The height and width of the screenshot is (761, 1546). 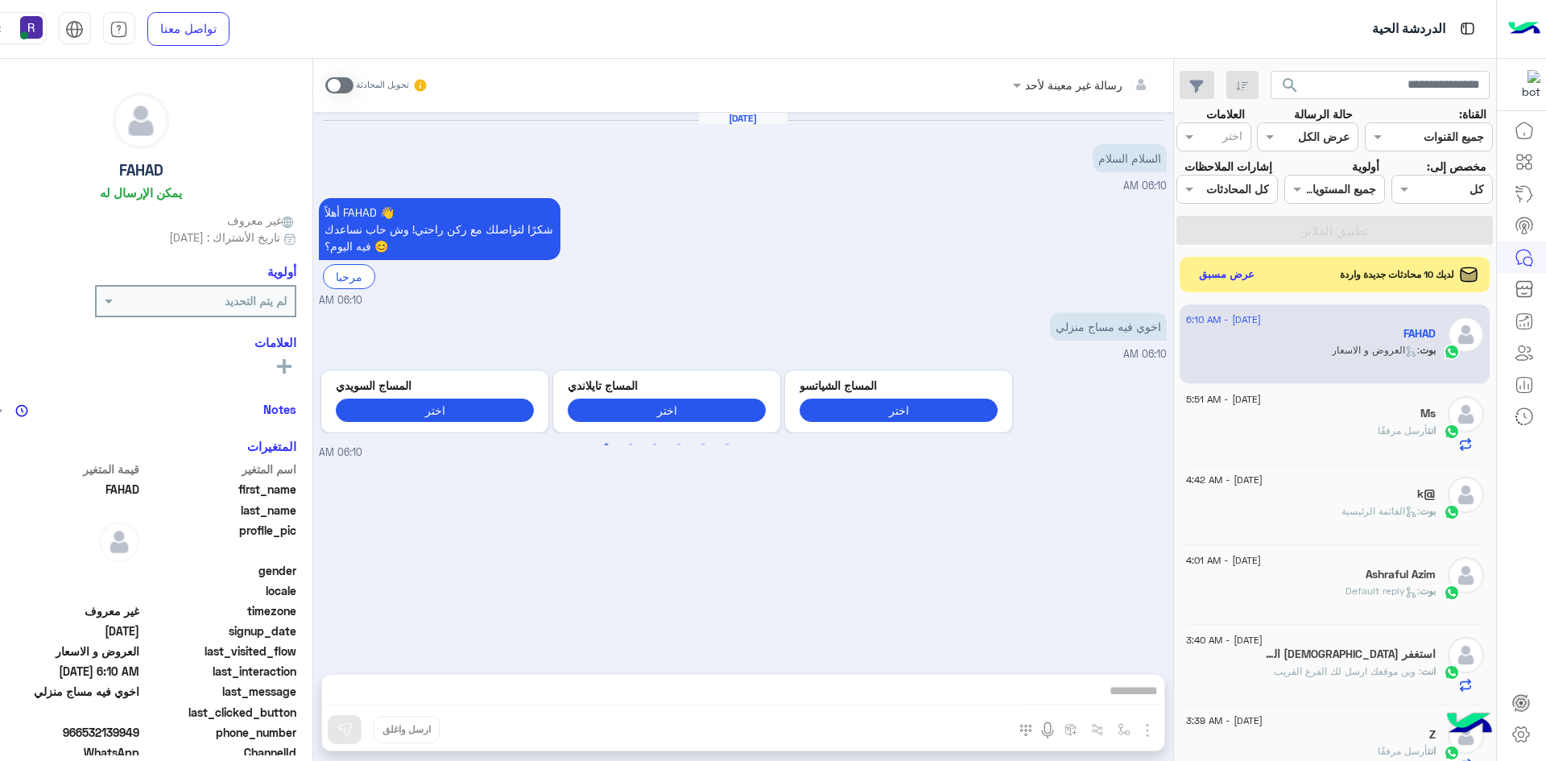 What do you see at coordinates (219, 651) in the screenshot?
I see `span: last_visited_flow` at bounding box center [219, 651].